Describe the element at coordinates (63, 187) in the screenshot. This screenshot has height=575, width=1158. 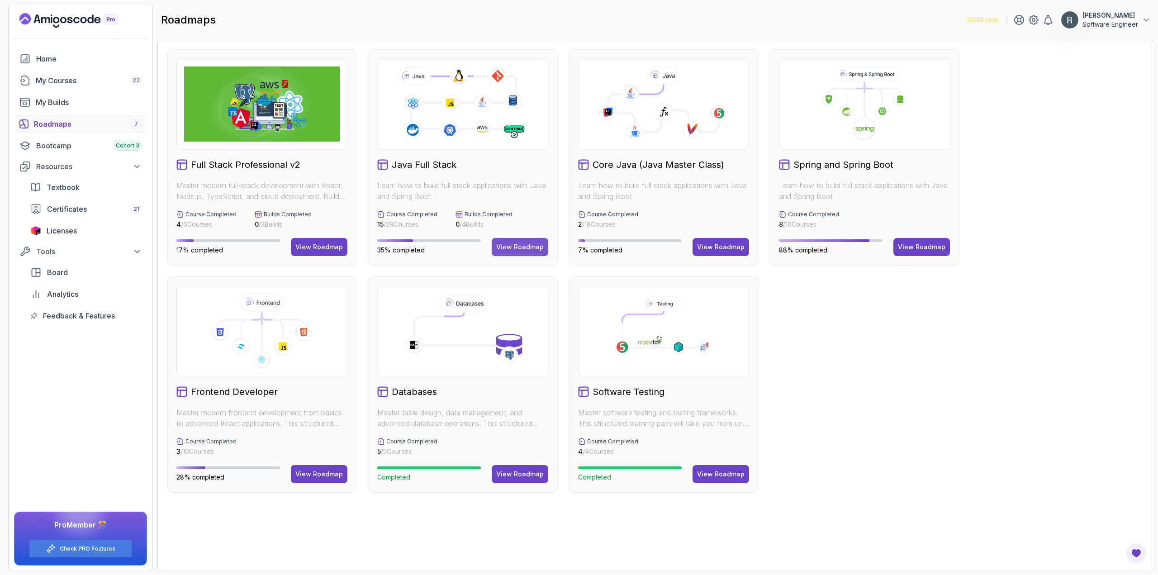
I see `span: Textbook` at that location.